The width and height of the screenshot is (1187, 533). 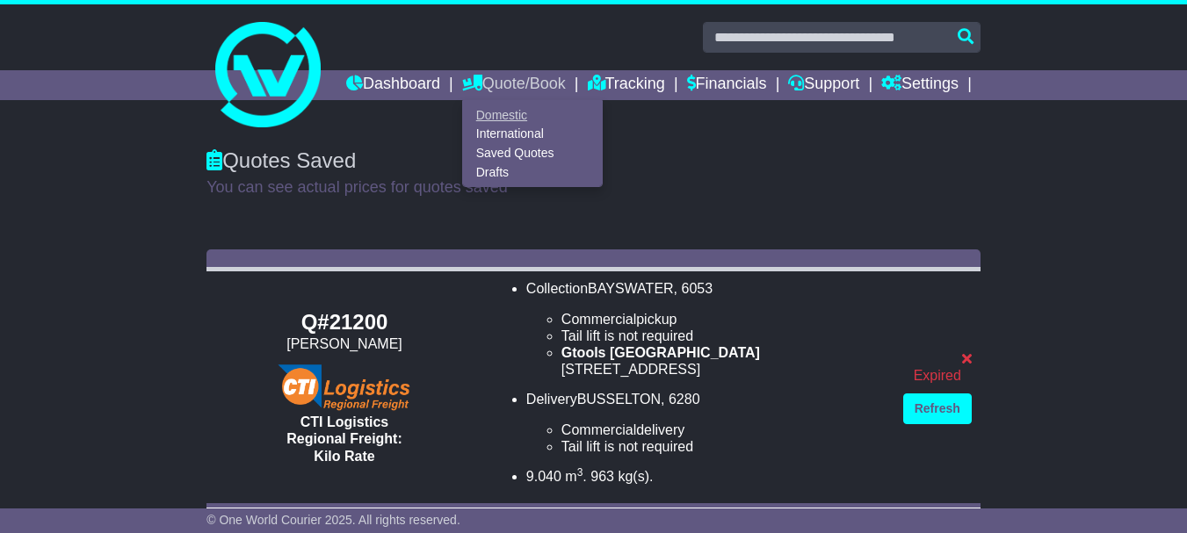 I want to click on a: Domestic, so click(x=532, y=115).